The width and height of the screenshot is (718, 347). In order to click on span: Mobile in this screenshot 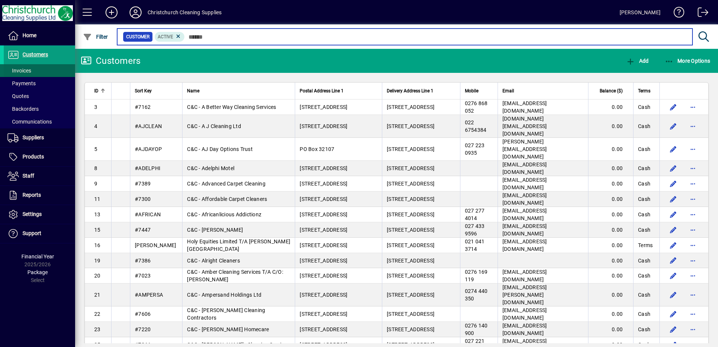, I will do `click(472, 91)`.